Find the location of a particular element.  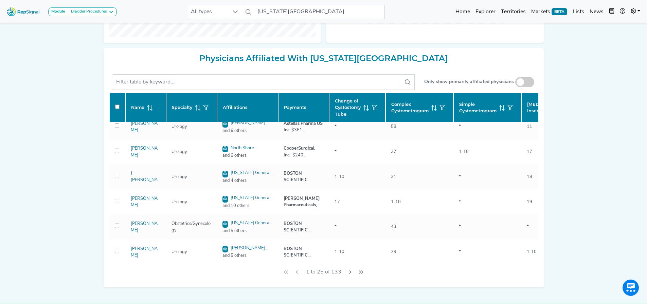

input: Search a physician or facility is located at coordinates (320, 12).